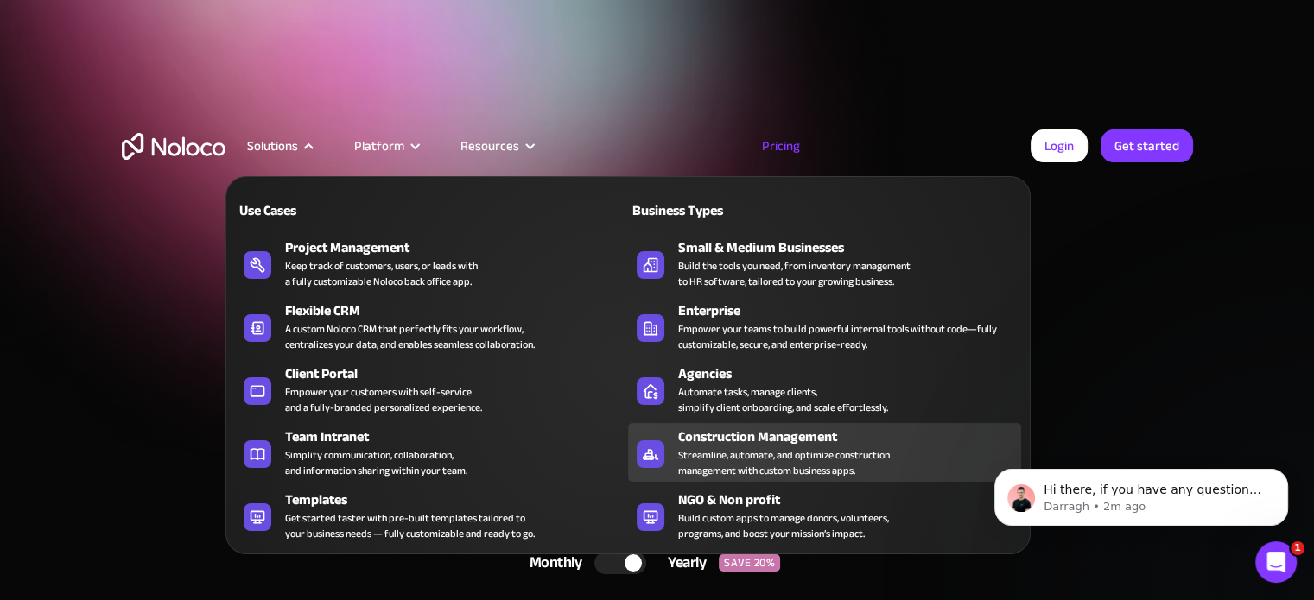 The width and height of the screenshot is (1314, 600). Describe the element at coordinates (174, 146) in the screenshot. I see `a: home` at that location.